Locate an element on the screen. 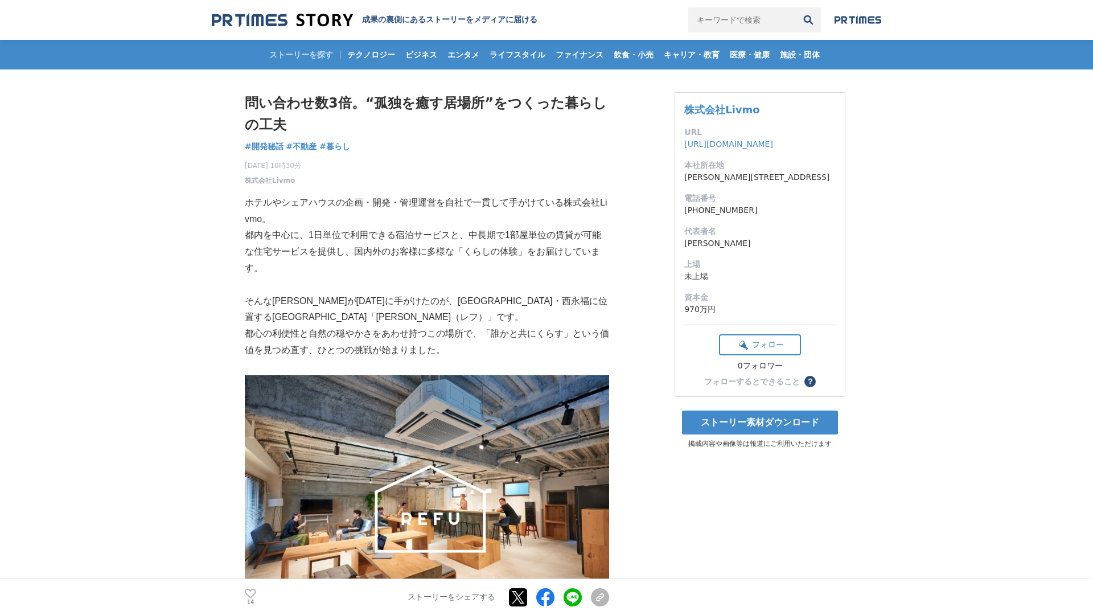 The width and height of the screenshot is (1093, 615). div: 0フォロワー is located at coordinates (760, 366).